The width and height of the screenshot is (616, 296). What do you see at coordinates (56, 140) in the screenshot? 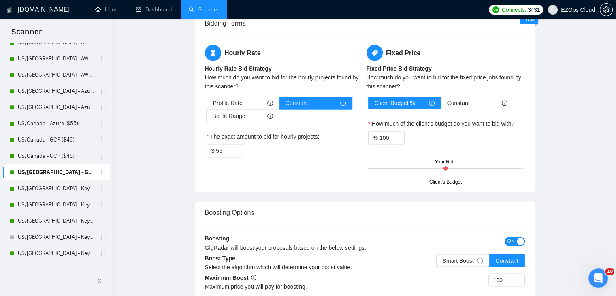
I see `a: US/Canada - GCP ($40)` at bounding box center [56, 140].